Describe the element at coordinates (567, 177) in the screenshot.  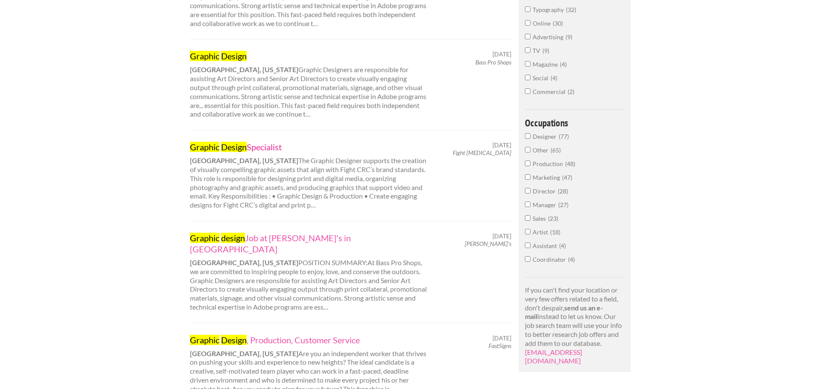
I see `span: 47` at that location.